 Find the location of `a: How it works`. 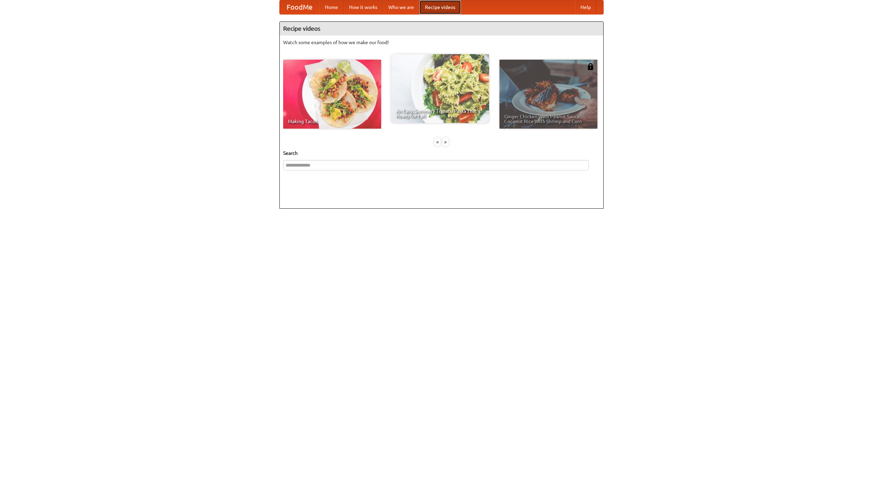

a: How it works is located at coordinates (363, 7).